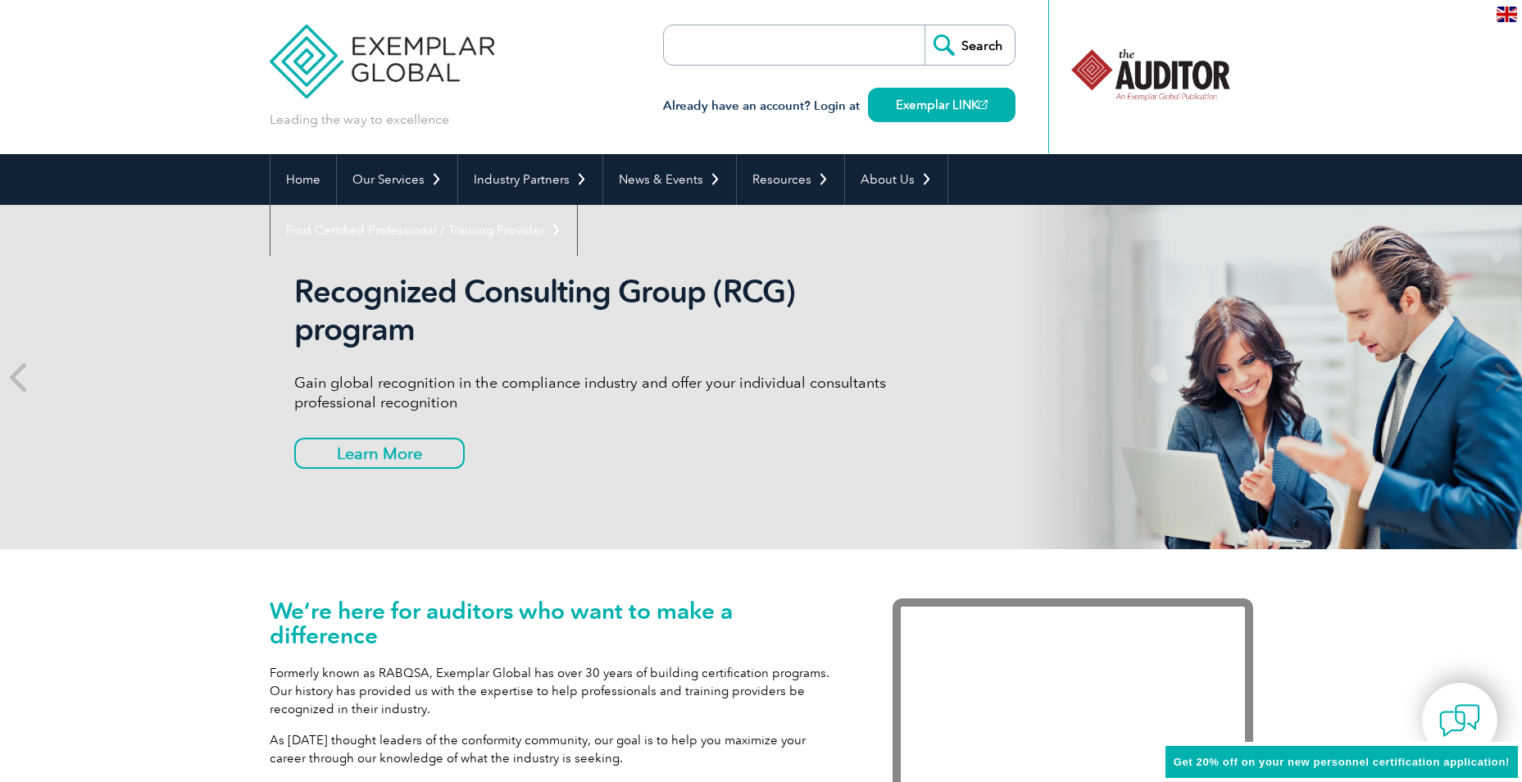 Image resolution: width=1522 pixels, height=782 pixels. Describe the element at coordinates (359, 120) in the screenshot. I see `p: Leading the way to excellence` at that location.